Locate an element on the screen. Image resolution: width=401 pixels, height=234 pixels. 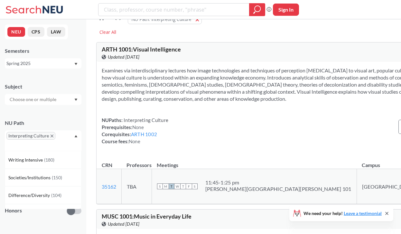
div: Clear All is located at coordinates (108, 32).